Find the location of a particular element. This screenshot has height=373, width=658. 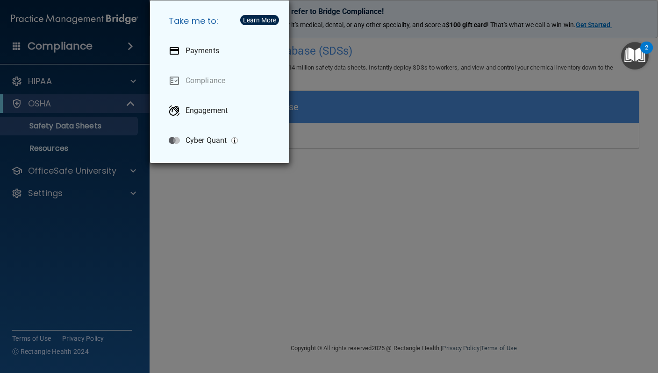

p: Engagement is located at coordinates (206, 111).